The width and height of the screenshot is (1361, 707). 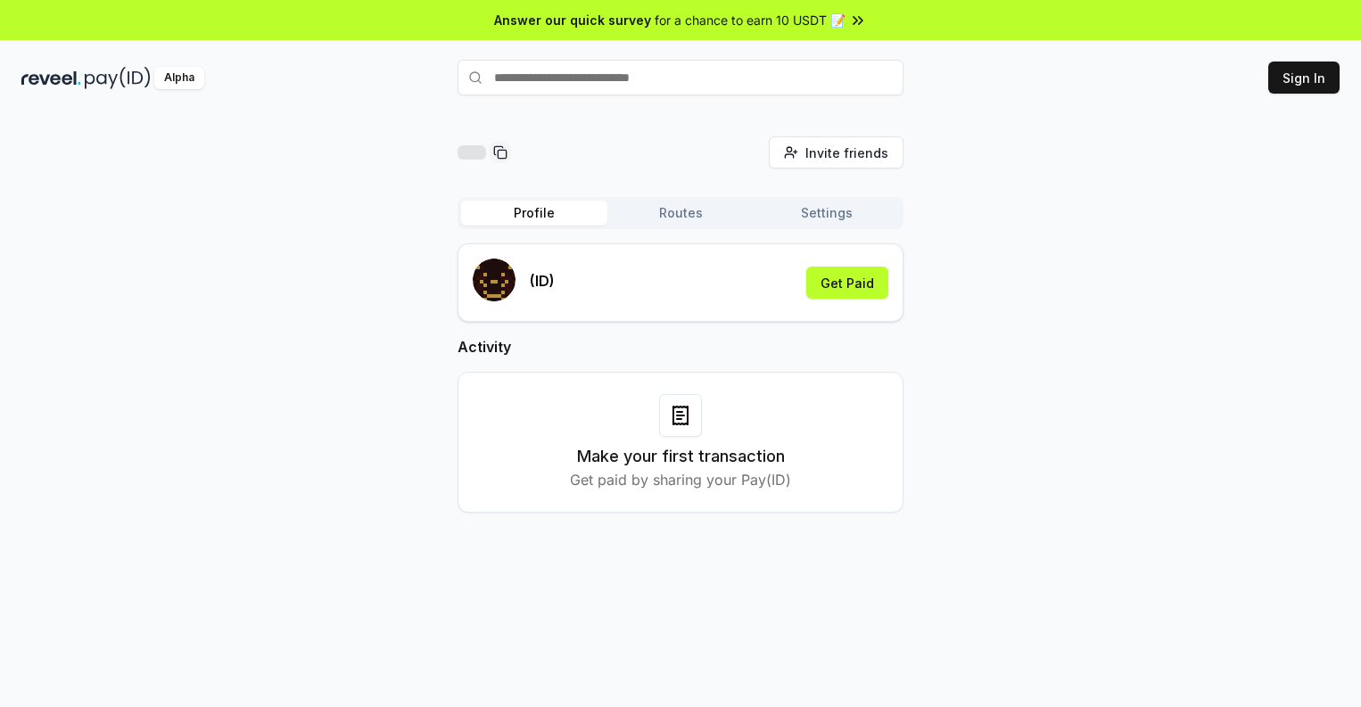 What do you see at coordinates (680, 480) in the screenshot?
I see `p: Get paid by sharing your Pay(ID)` at bounding box center [680, 480].